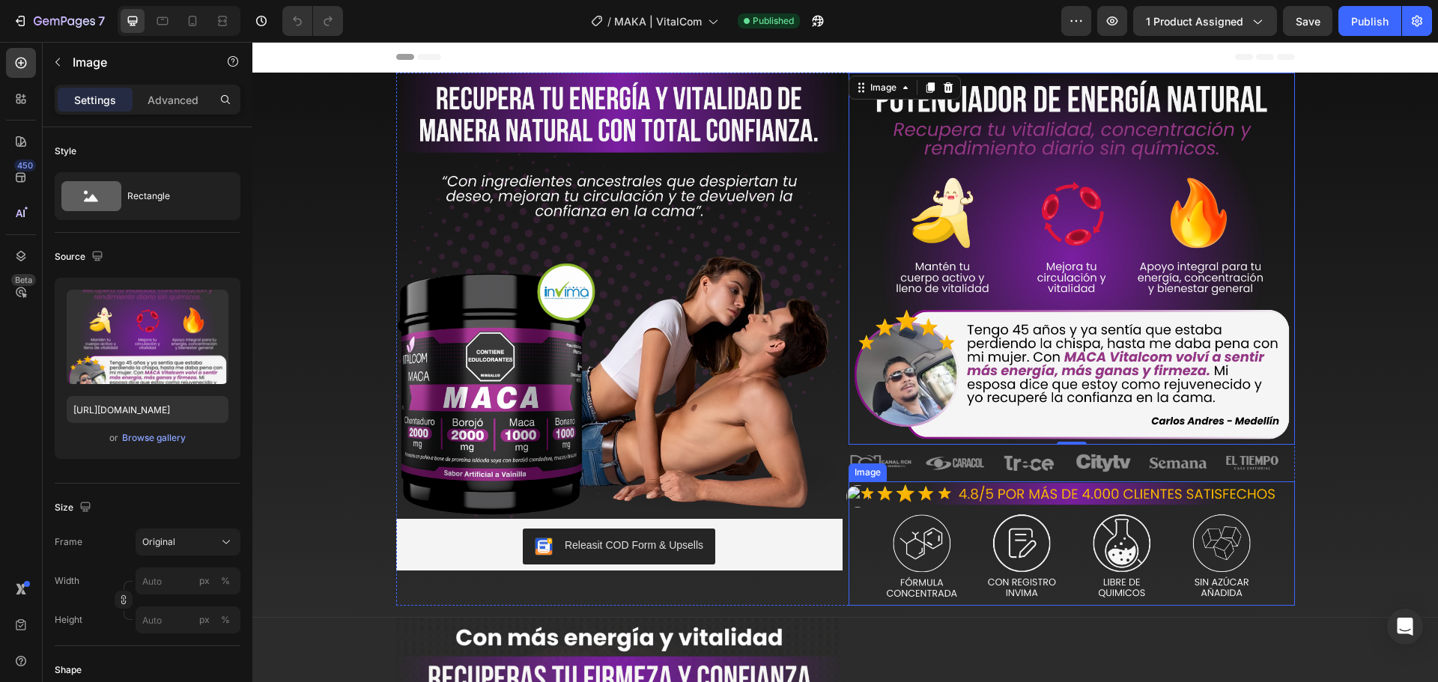 The height and width of the screenshot is (682, 1438). I want to click on button: 7, so click(58, 21).